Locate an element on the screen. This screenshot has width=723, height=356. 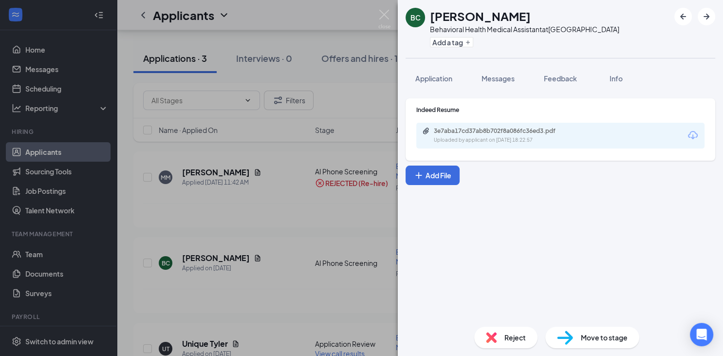
svg: ArrowRight is located at coordinates (707, 17).